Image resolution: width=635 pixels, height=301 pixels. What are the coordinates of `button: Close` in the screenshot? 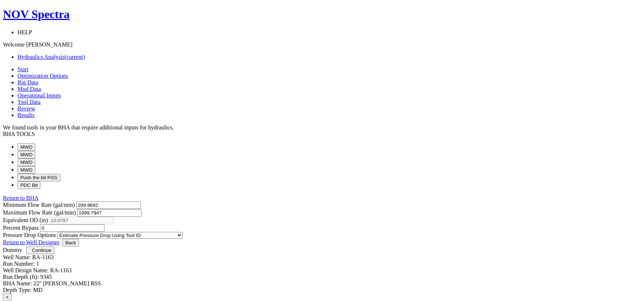 It's located at (7, 297).